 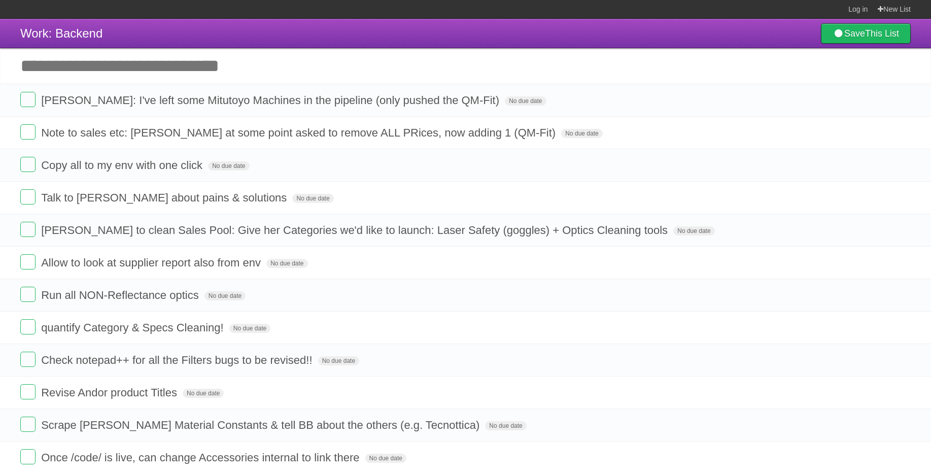 I want to click on span: quantify Category & Specs Cleaning!, so click(x=133, y=327).